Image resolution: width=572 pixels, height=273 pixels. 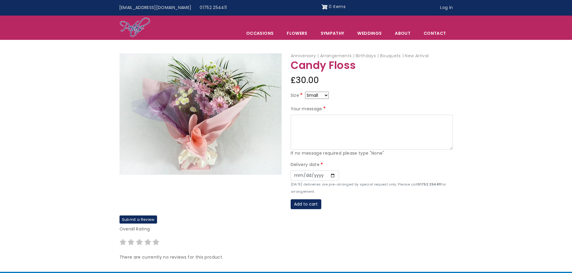 What do you see at coordinates (392, 56) in the screenshot?
I see `span: Bouquets` at bounding box center [392, 56].